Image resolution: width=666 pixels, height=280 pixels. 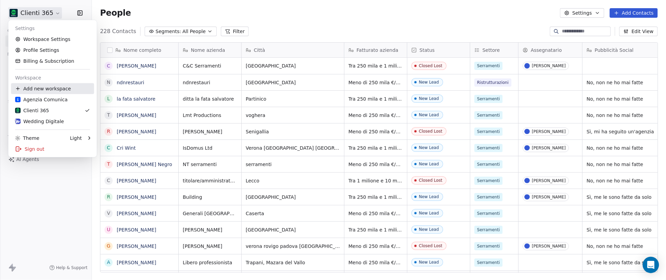 I want to click on img: WD-pittogramma.png, so click(x=18, y=121).